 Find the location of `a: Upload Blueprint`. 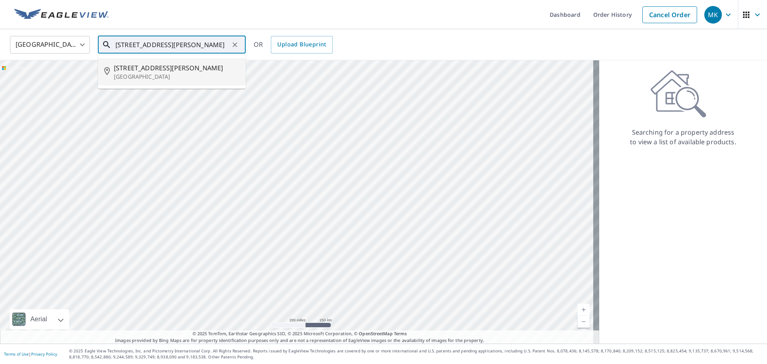

a: Upload Blueprint is located at coordinates (302, 45).